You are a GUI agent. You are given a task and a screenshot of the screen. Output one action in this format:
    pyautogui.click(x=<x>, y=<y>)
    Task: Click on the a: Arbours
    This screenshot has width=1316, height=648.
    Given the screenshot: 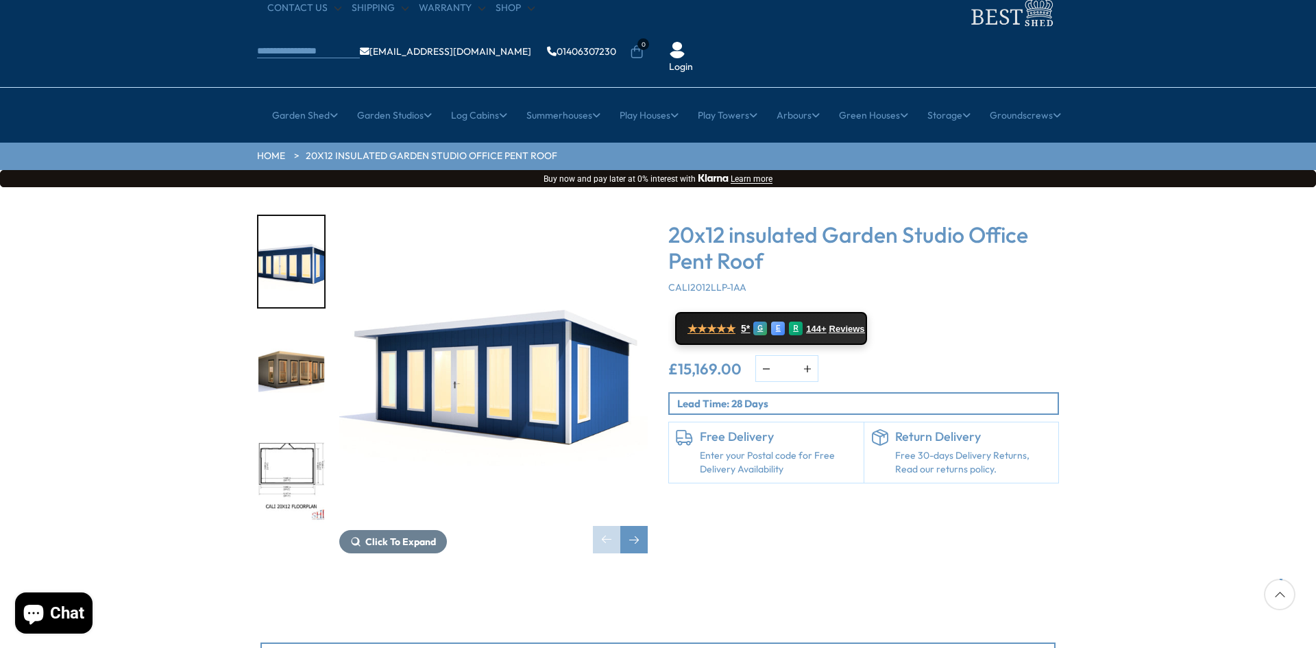 What is the action you would take?
    pyautogui.click(x=798, y=115)
    